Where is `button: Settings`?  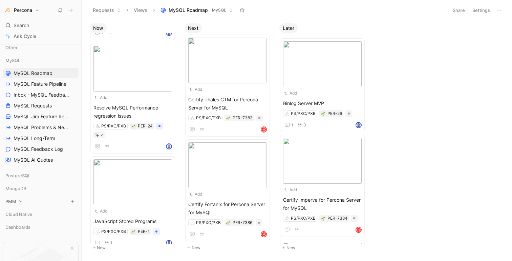
button: Settings is located at coordinates (481, 10).